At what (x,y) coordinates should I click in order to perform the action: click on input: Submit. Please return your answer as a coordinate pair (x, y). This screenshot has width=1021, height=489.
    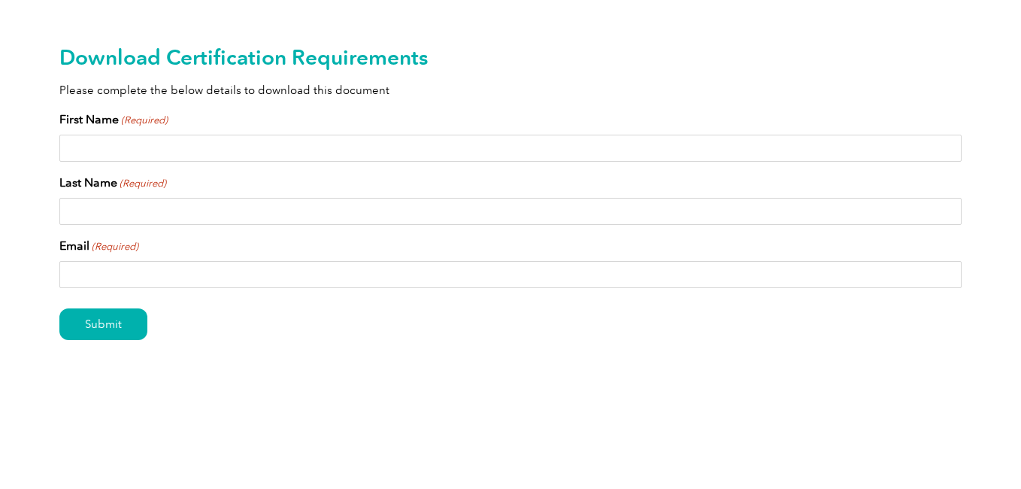
    Looking at the image, I should click on (103, 324).